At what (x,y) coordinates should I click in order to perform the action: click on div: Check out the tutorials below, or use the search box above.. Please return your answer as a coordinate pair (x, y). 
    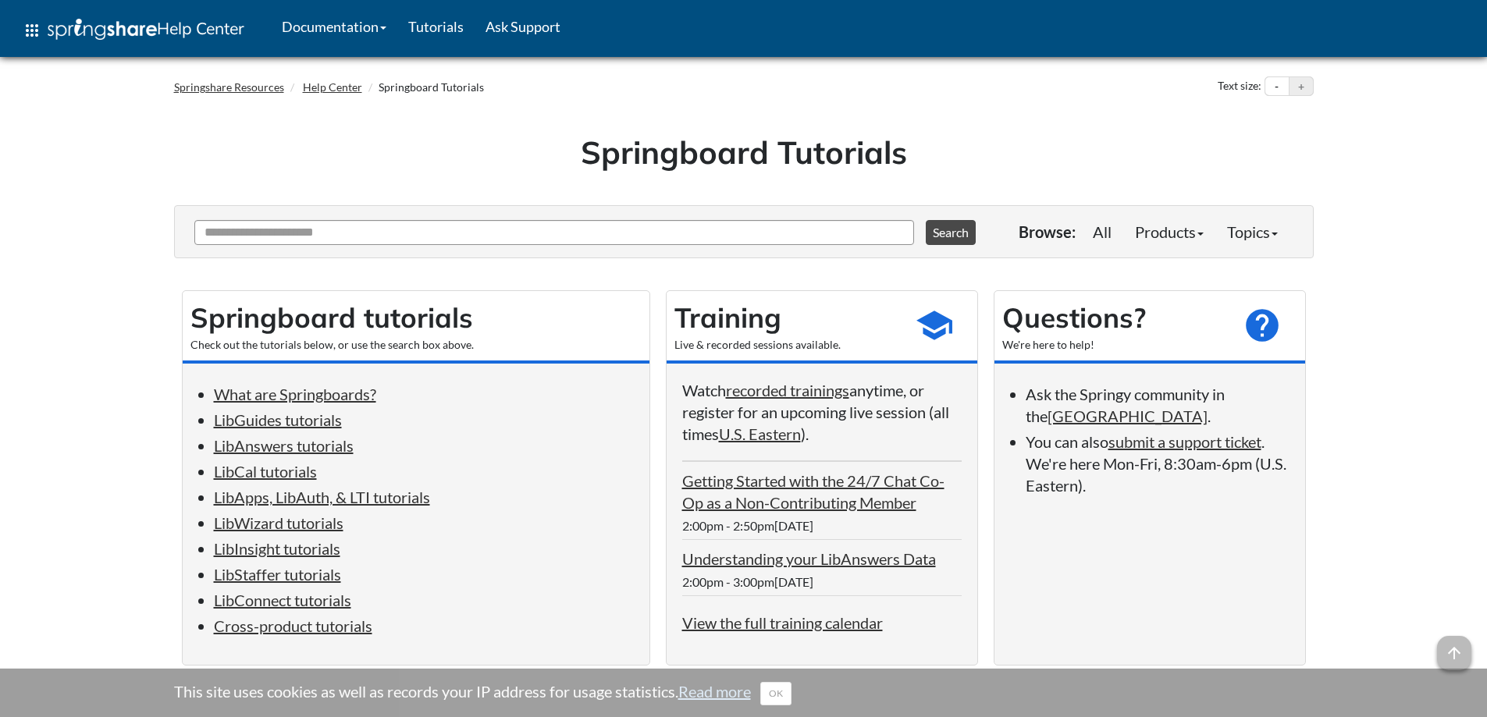
    Looking at the image, I should click on (416, 345).